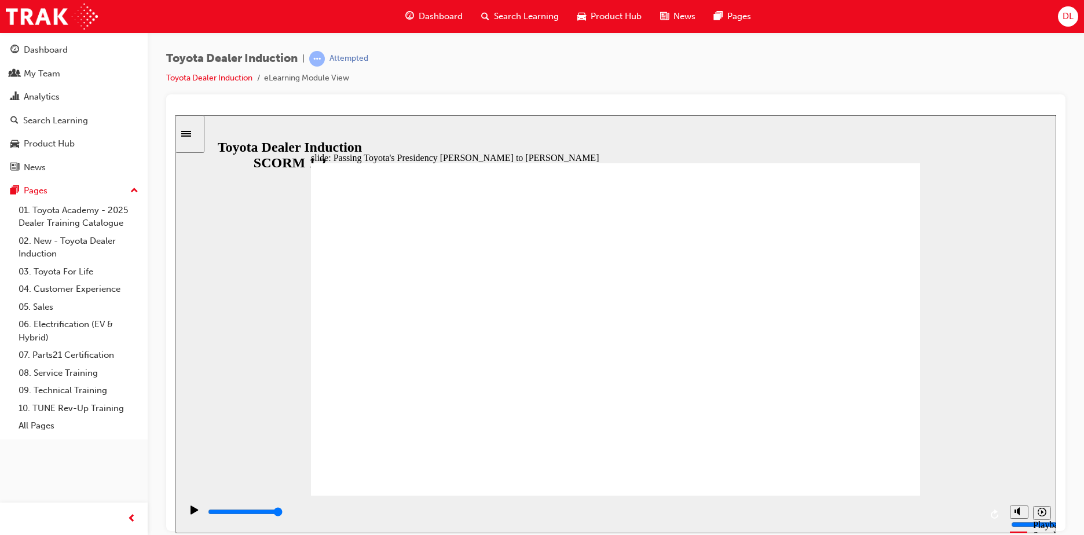 This screenshot has height=535, width=1084. What do you see at coordinates (866, 415) in the screenshot?
I see `div: Playback Speed` at bounding box center [866, 415].